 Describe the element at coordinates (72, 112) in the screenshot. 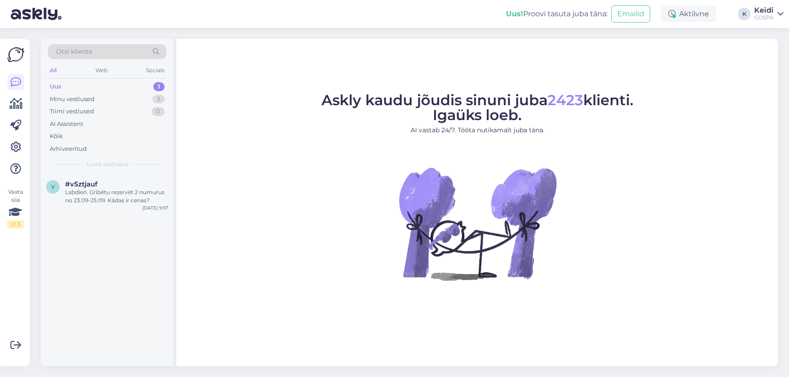

I see `div: Tiimi vestlused` at that location.